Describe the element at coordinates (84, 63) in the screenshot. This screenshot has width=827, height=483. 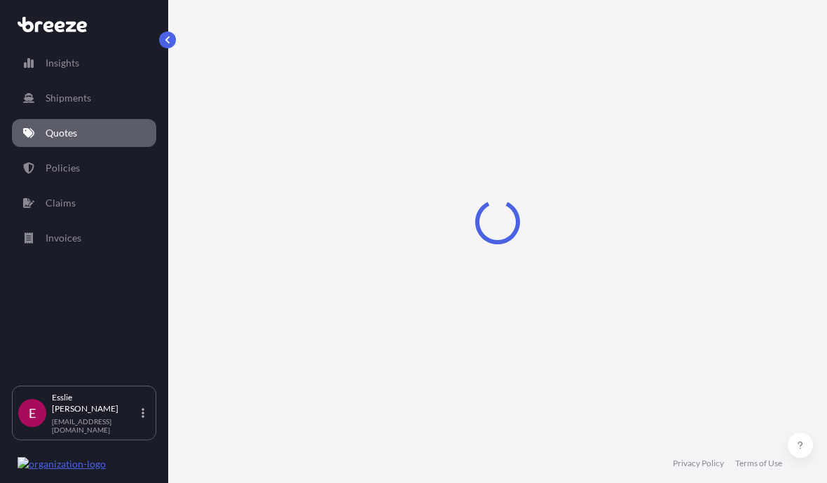
I see `a: Insights` at that location.